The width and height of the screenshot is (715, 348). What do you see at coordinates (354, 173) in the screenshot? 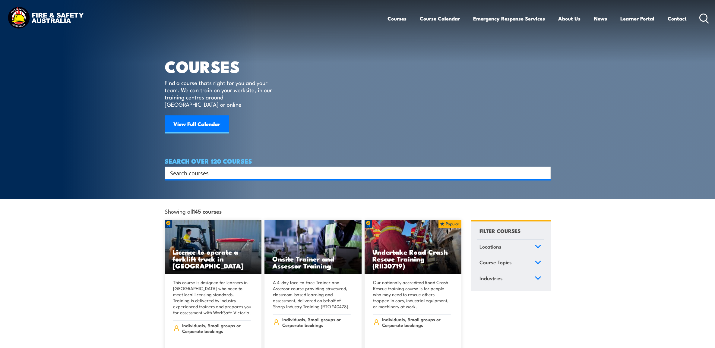
I see `input: Search input` at bounding box center [354, 173].